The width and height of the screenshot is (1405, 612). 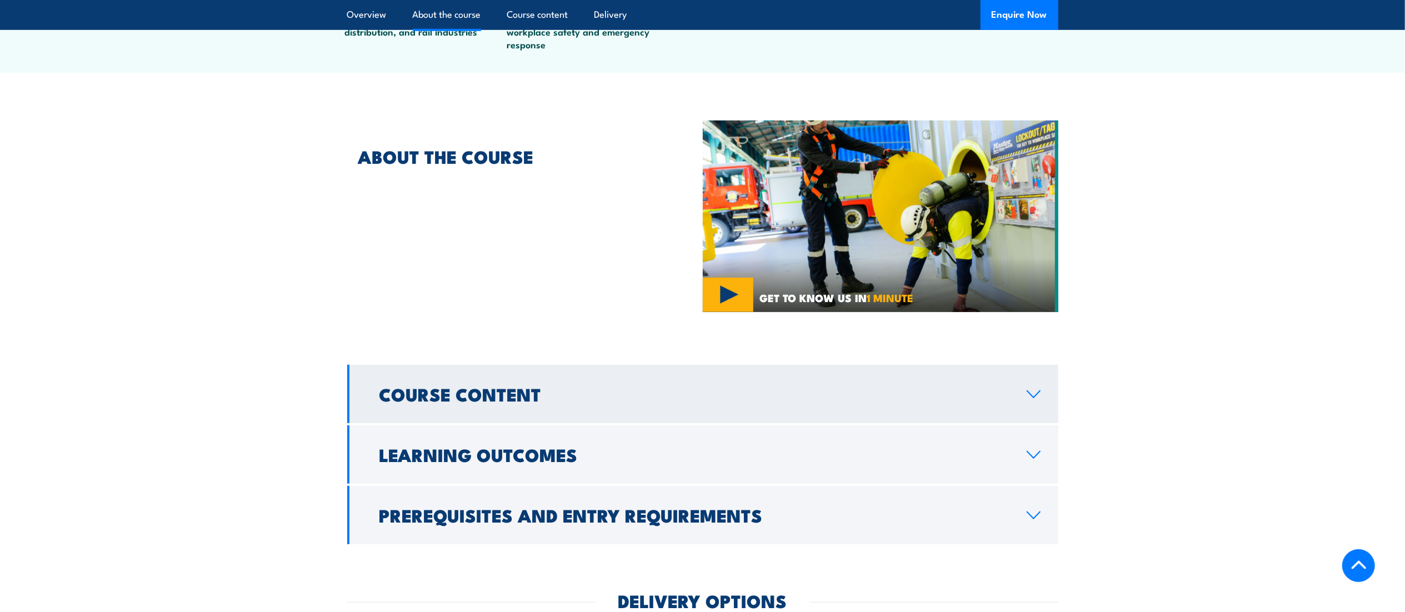 What do you see at coordinates (505, 156) in the screenshot?
I see `h2: ABOUT THE COURSE` at bounding box center [505, 156].